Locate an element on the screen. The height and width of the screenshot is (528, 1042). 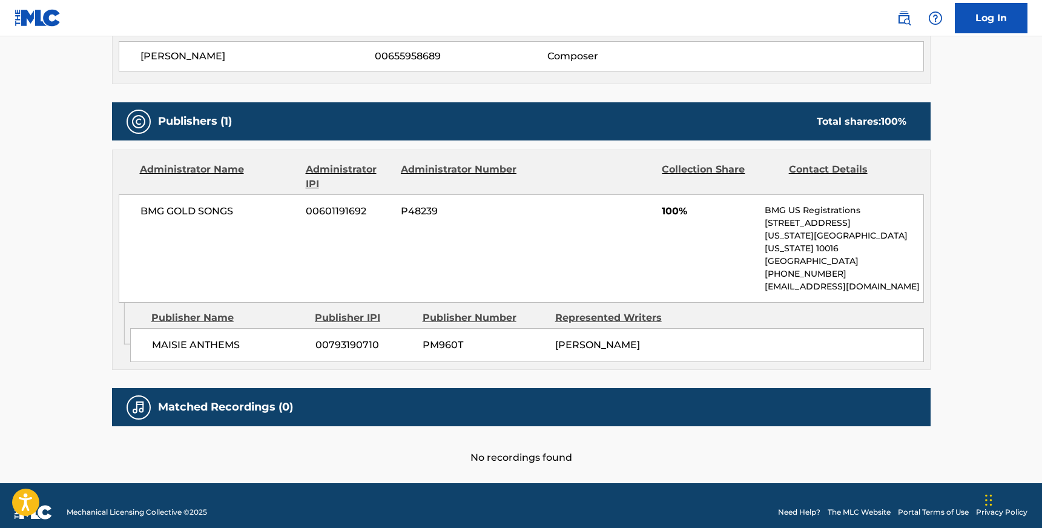
span: P48239 is located at coordinates (459, 211).